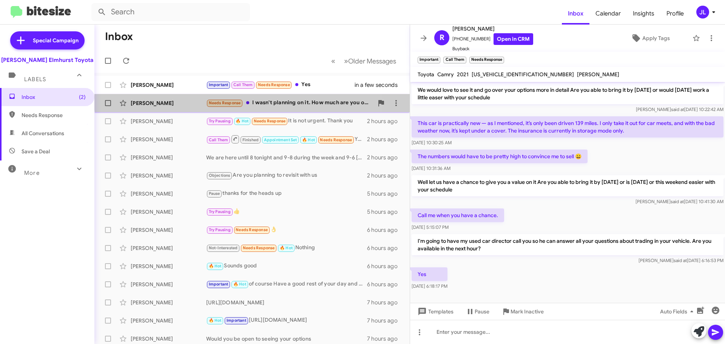 The image size is (725, 344). What do you see at coordinates (43, 133) in the screenshot?
I see `span: All Conversations` at bounding box center [43, 133].